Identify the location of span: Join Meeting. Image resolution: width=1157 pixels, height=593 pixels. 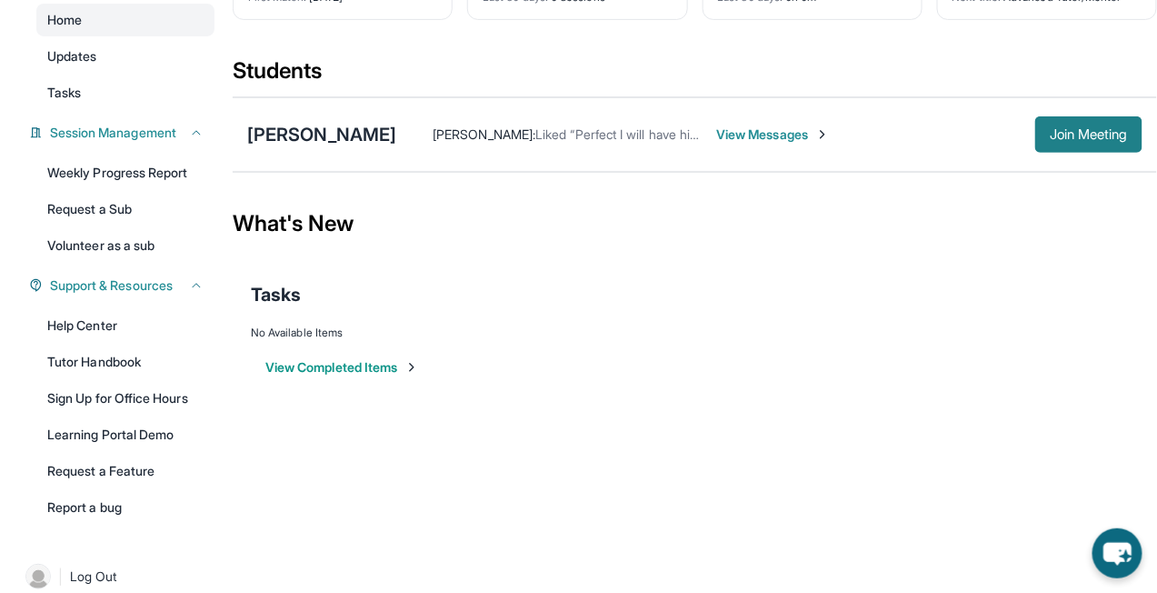
(1089, 135).